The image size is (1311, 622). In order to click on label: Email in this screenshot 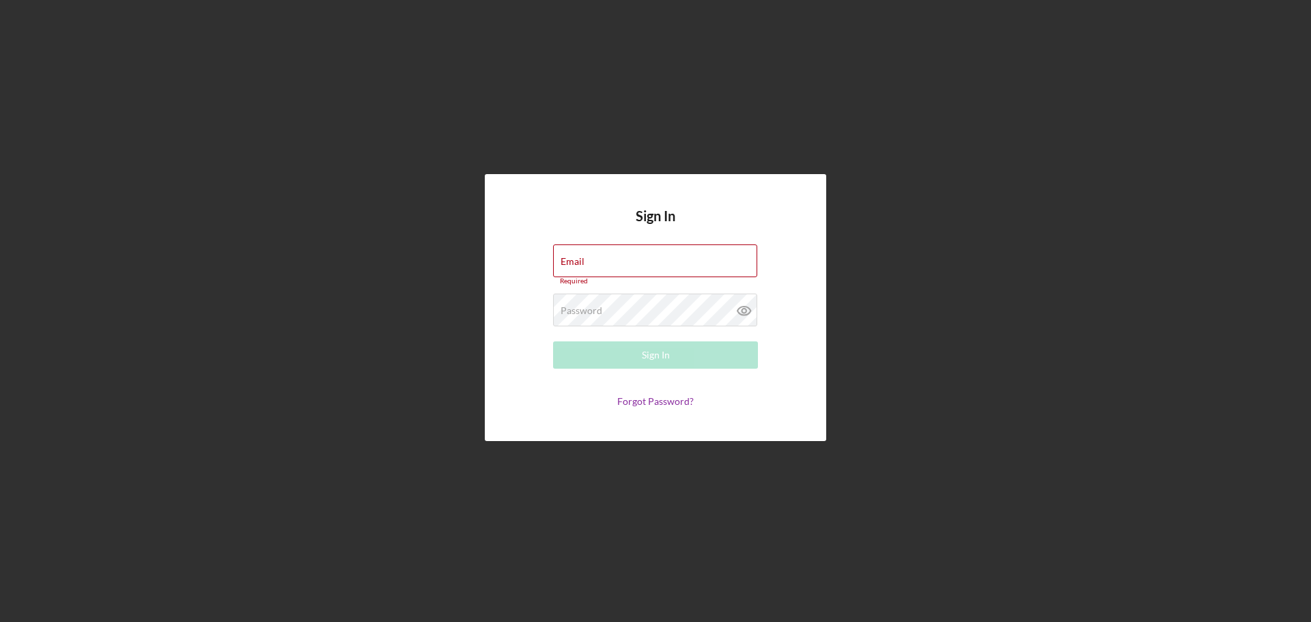, I will do `click(572, 261)`.